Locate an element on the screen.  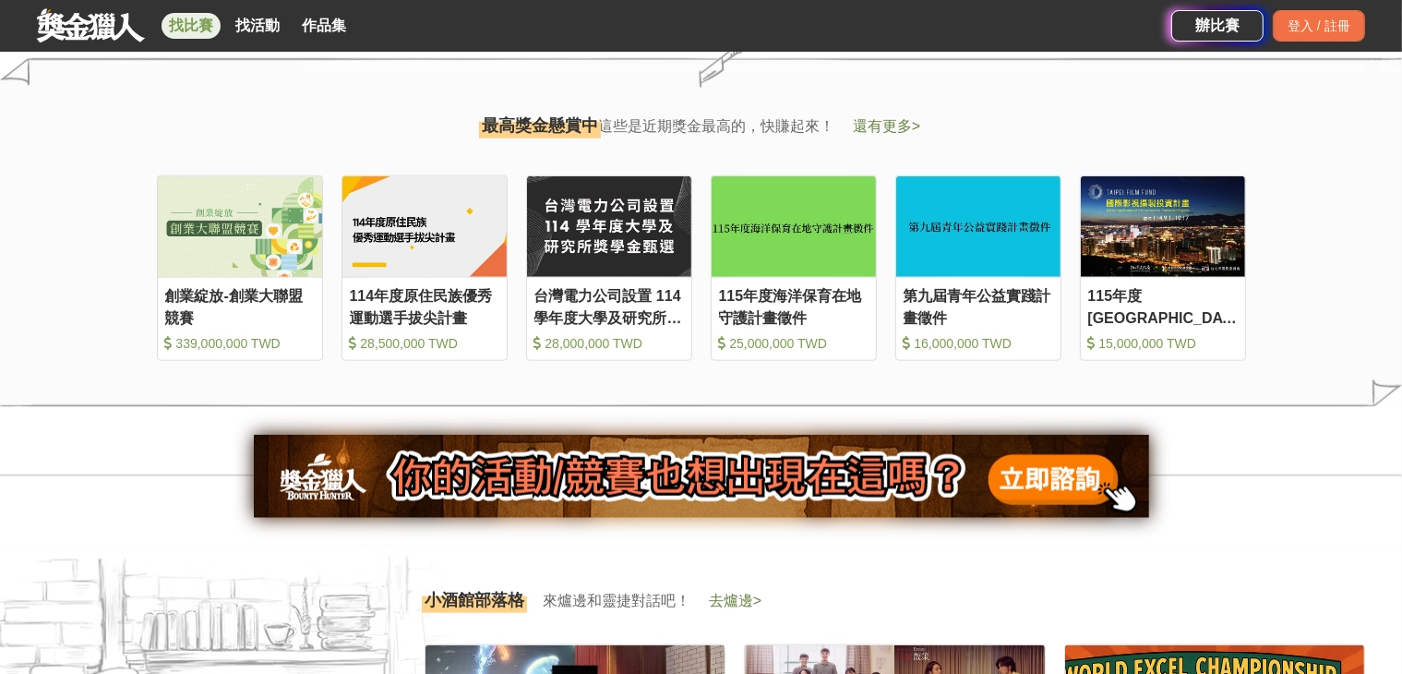
a: 辦比賽 is located at coordinates (1217, 26).